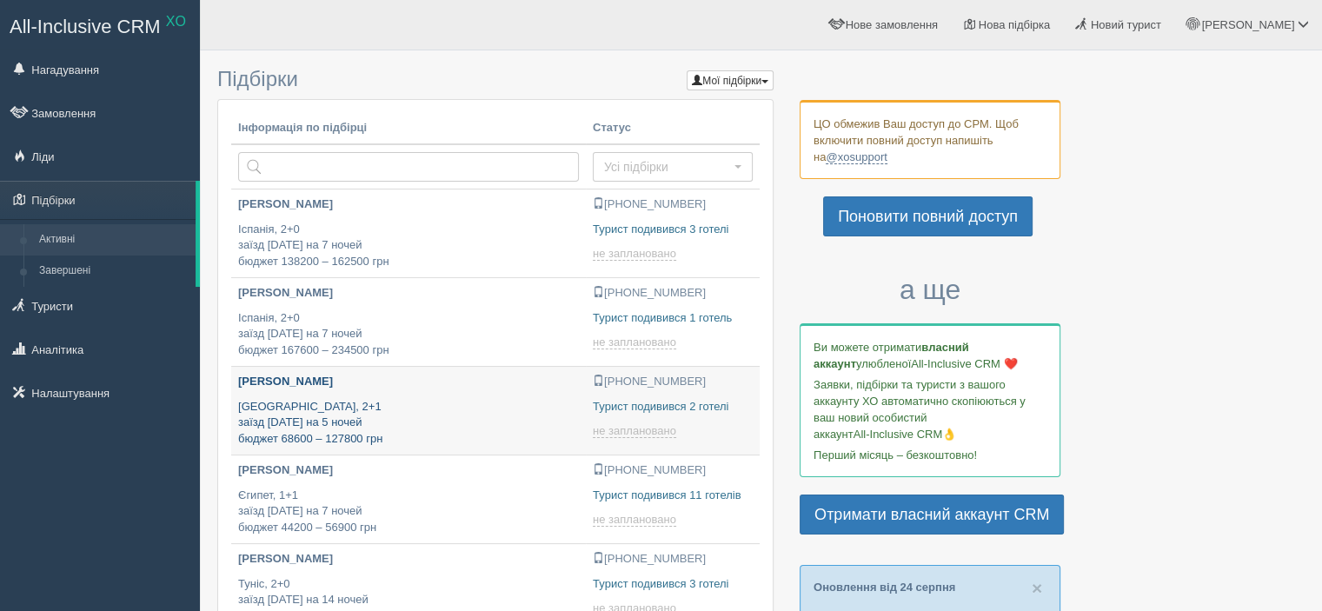  I want to click on button: Close, so click(1037, 587).